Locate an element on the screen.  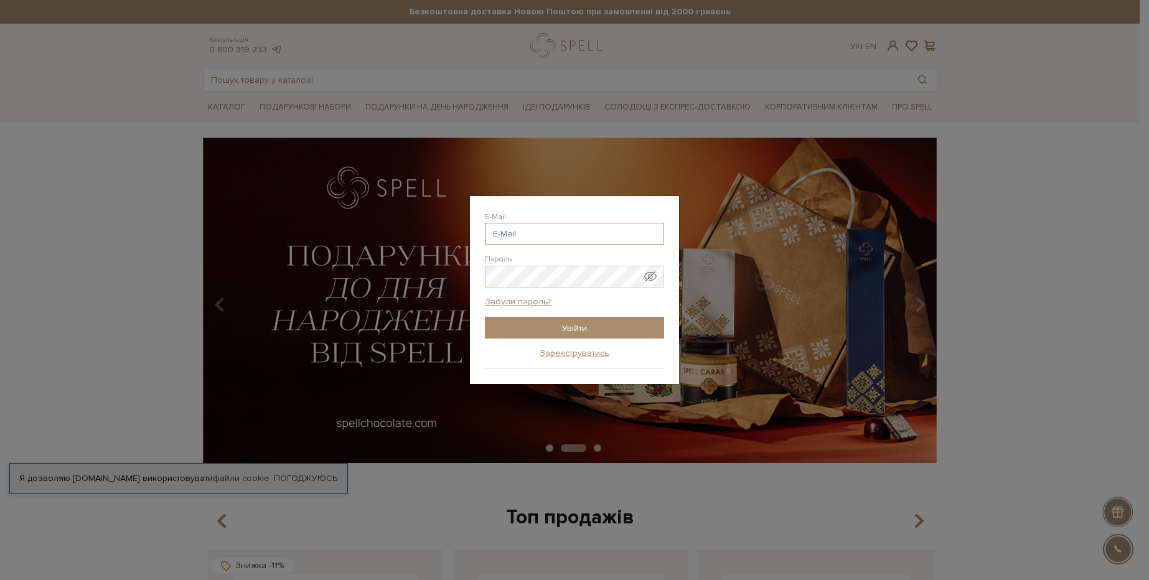
input: E-Mail is located at coordinates (574, 233).